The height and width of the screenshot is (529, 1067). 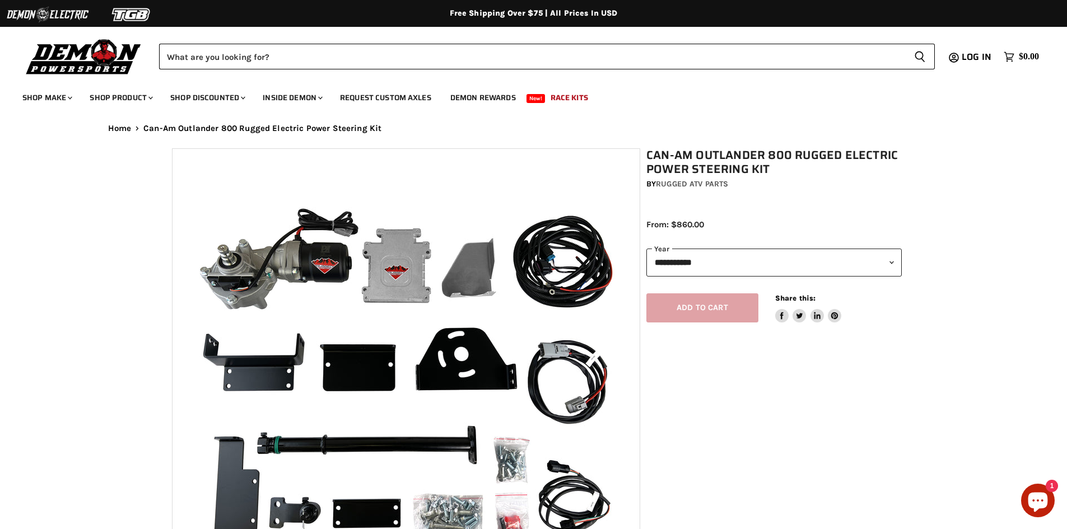 What do you see at coordinates (547, 57) in the screenshot?
I see `form: Product` at bounding box center [547, 57].